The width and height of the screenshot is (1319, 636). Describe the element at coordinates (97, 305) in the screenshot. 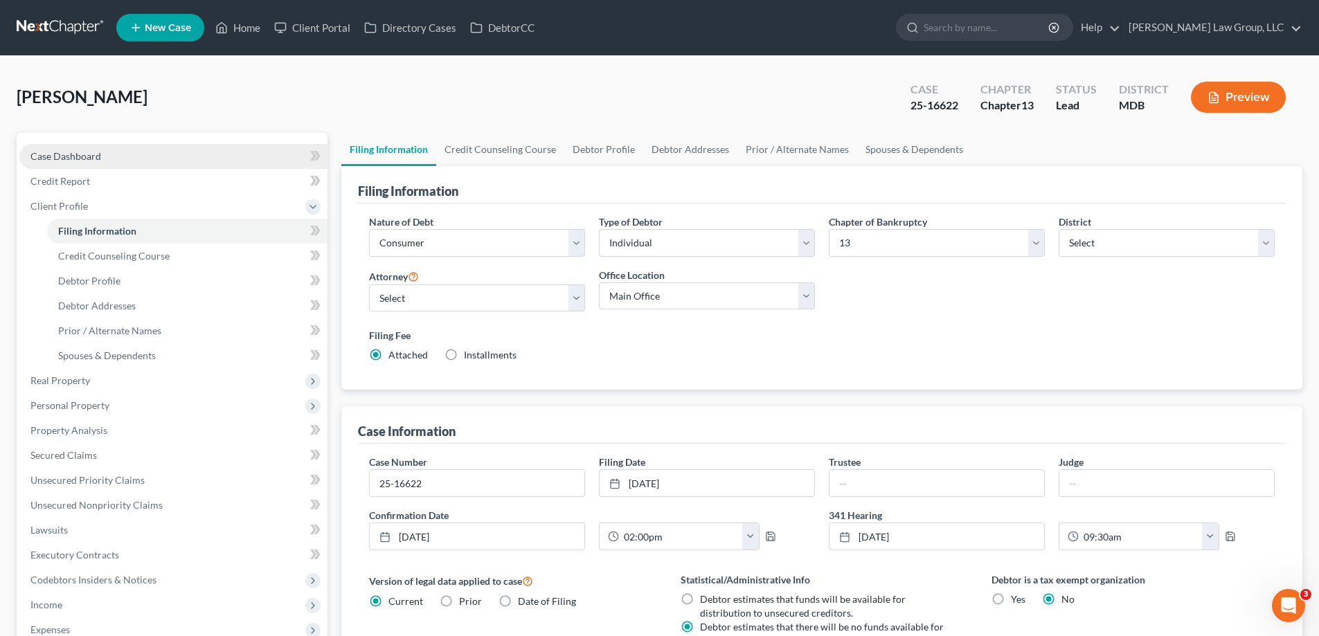

I see `span: Debtor Addresses` at that location.